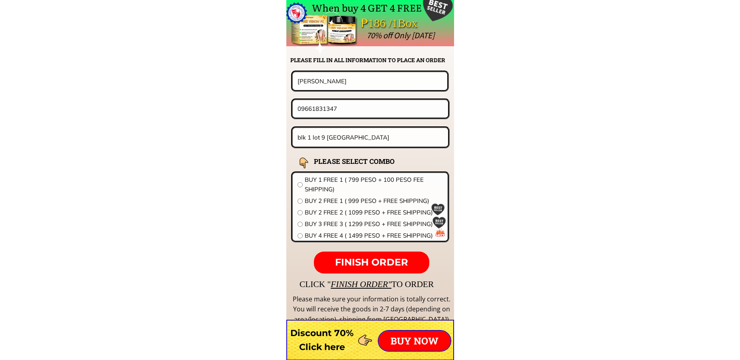 Image resolution: width=740 pixels, height=360 pixels. Describe the element at coordinates (374, 201) in the screenshot. I see `span: BUY 2 FREE 1 ( 999 PESO + FREE SHIPPING)` at that location.